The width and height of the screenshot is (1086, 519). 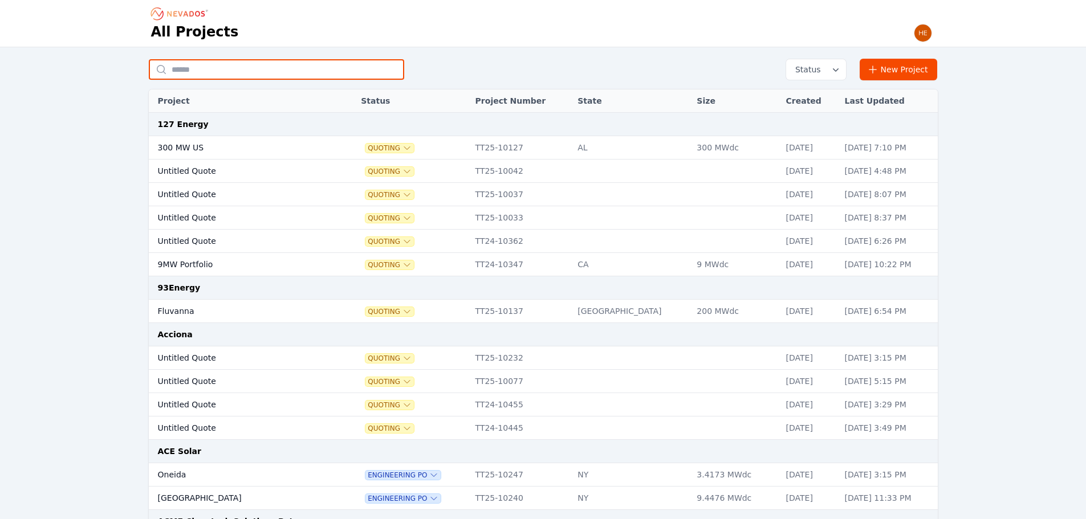 I want to click on td: TT25-10042, so click(x=521, y=171).